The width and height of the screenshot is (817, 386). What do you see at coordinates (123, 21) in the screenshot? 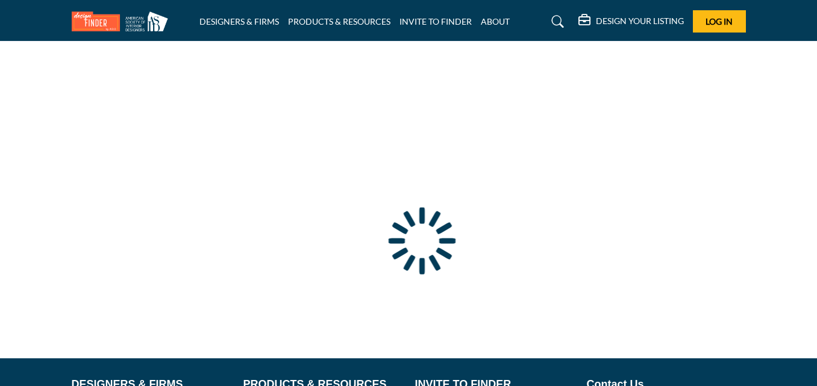
I see `img: Site Logo` at bounding box center [123, 21].